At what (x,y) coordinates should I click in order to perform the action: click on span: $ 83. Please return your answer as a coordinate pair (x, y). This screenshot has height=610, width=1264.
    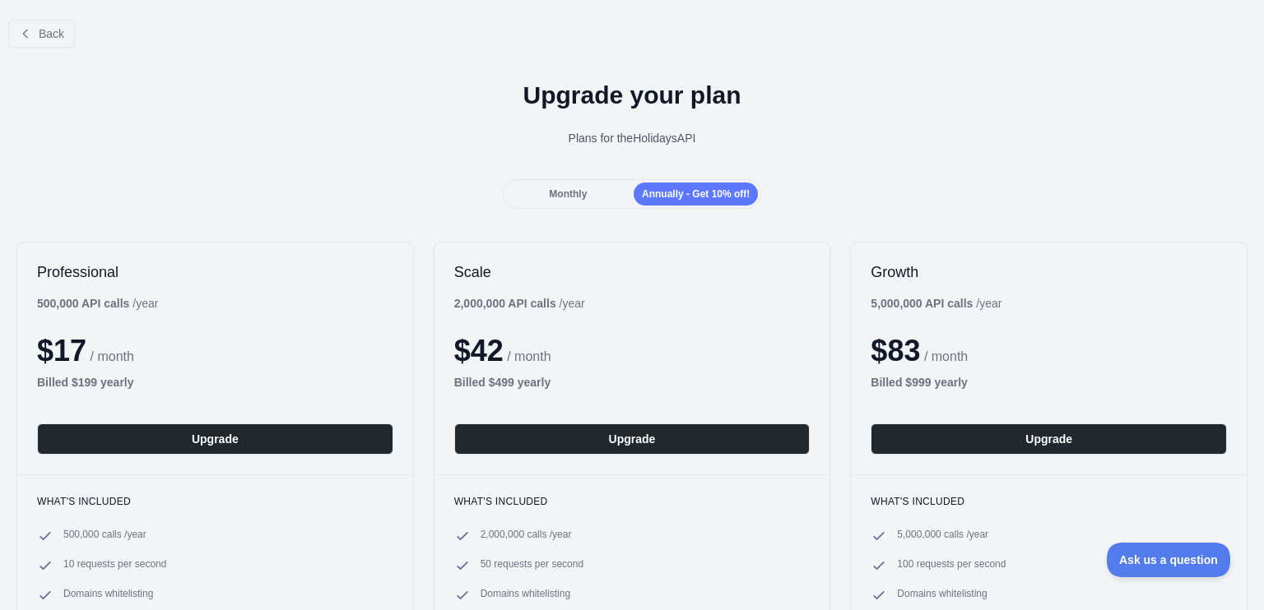
    Looking at the image, I should click on (895, 350).